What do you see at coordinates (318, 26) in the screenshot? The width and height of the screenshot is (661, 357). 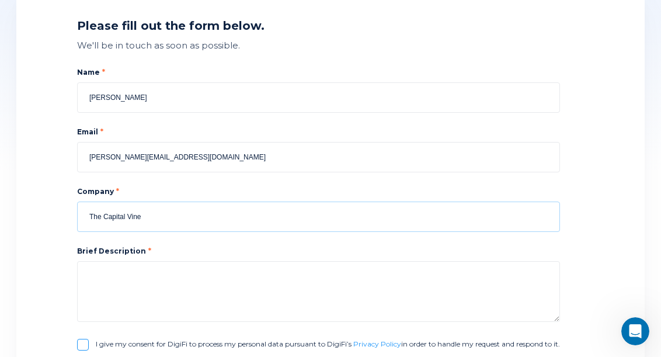 I see `div: Please fill out the form below.` at bounding box center [318, 26].